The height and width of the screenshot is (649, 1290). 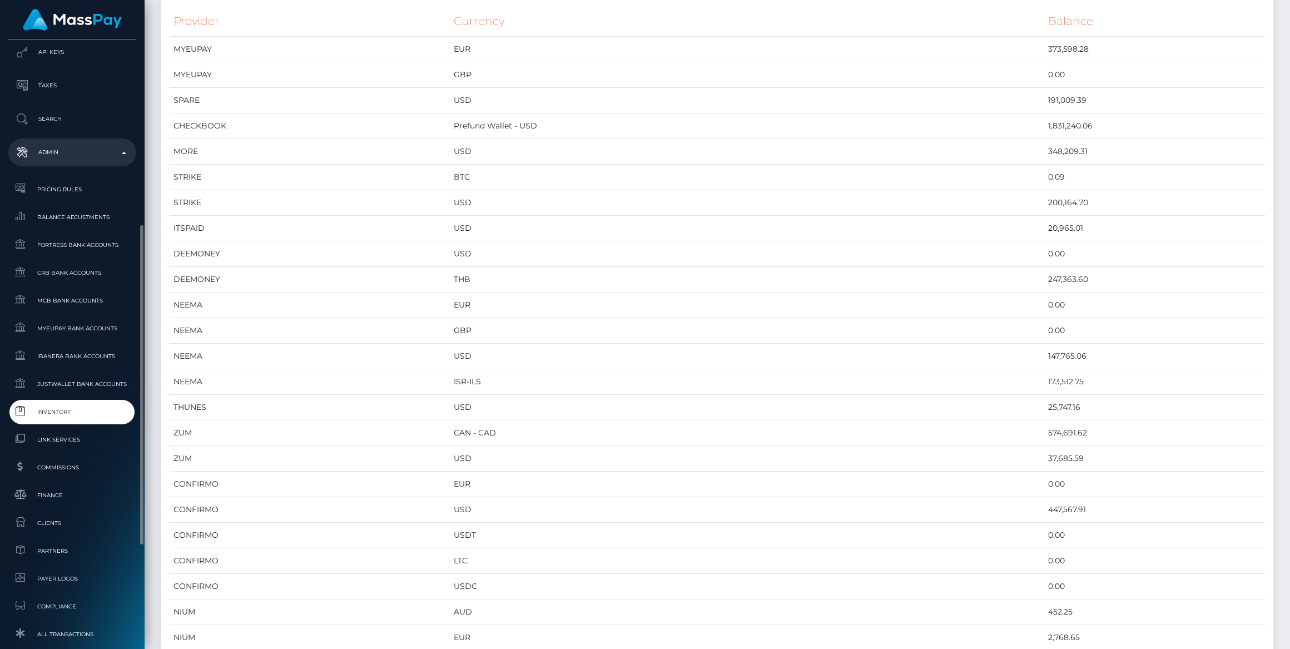 I want to click on a: MCB Bank Accounts, so click(x=72, y=300).